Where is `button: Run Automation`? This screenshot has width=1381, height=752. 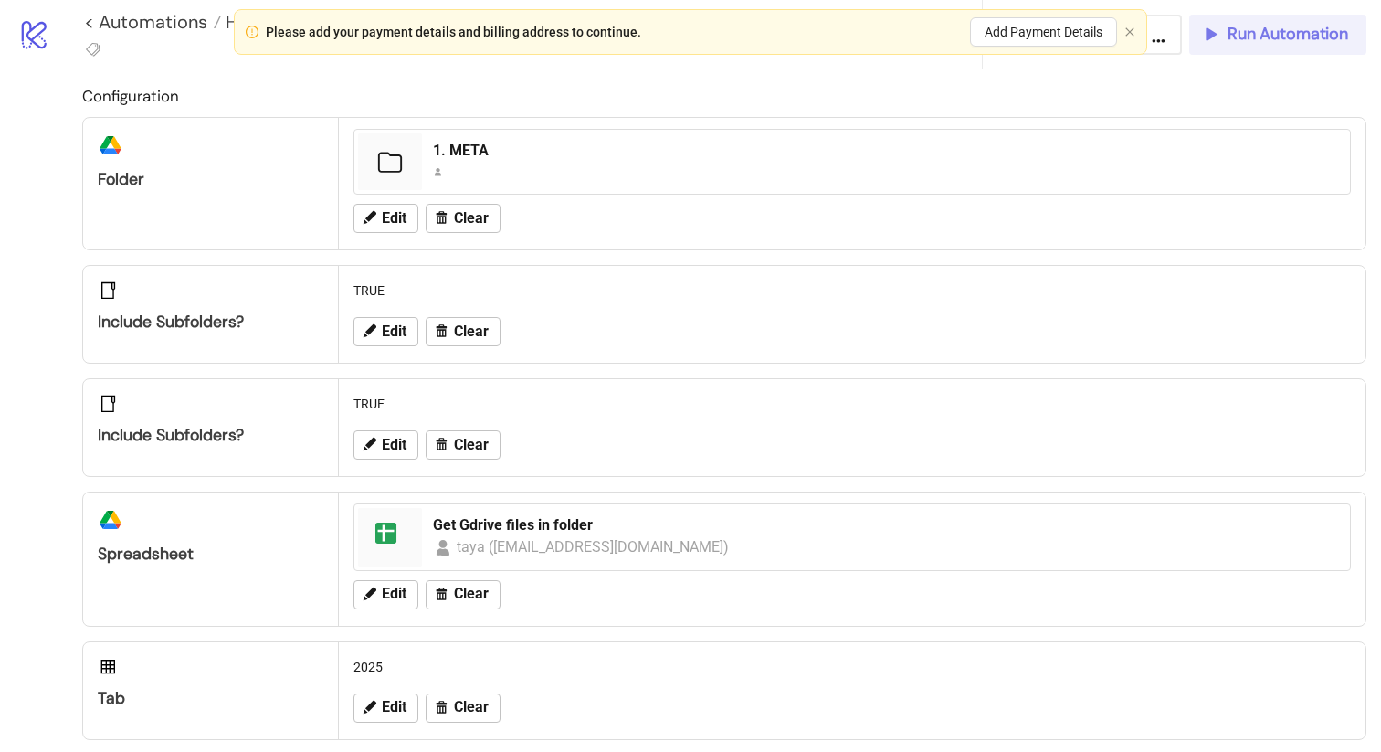 button: Run Automation is located at coordinates (1278, 35).